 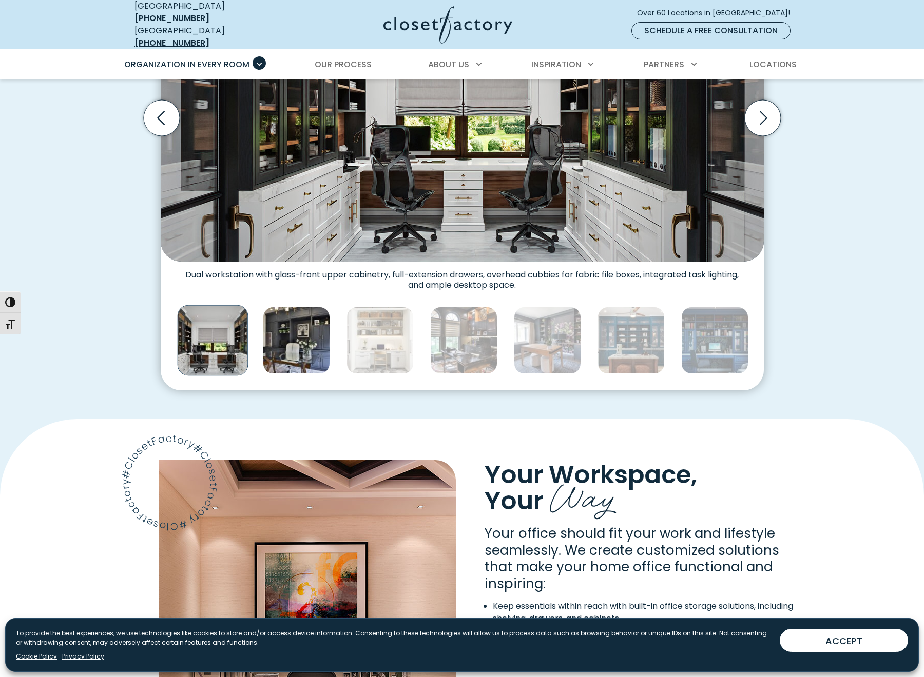 I want to click on p: To provide the best experiences, we use technologies like cookies to store and/or access device i..., so click(x=394, y=638).